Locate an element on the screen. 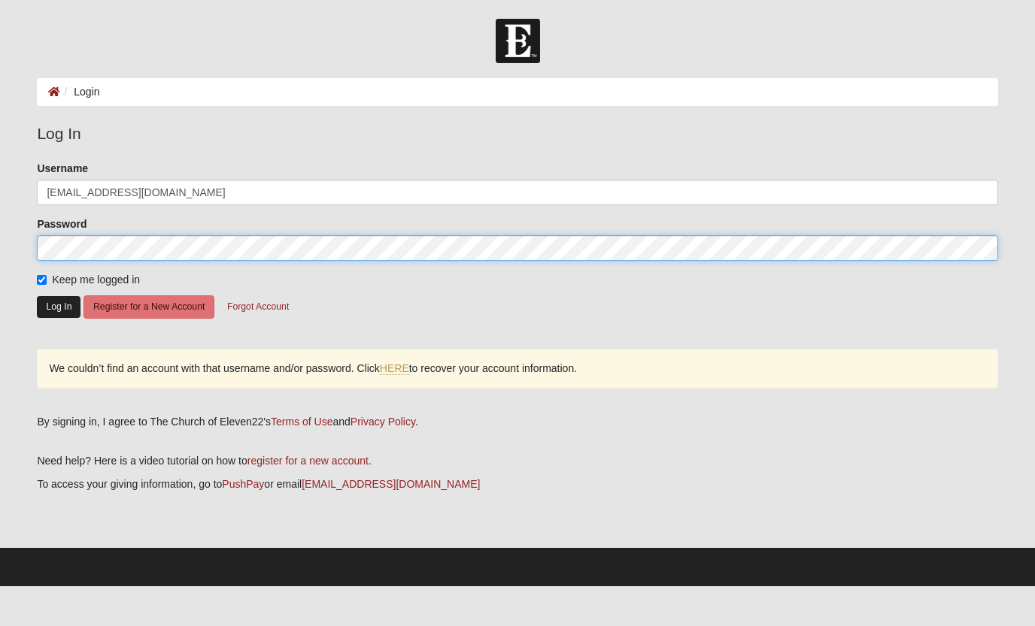  img: Church of Eleven22 Logo is located at coordinates (517, 41).